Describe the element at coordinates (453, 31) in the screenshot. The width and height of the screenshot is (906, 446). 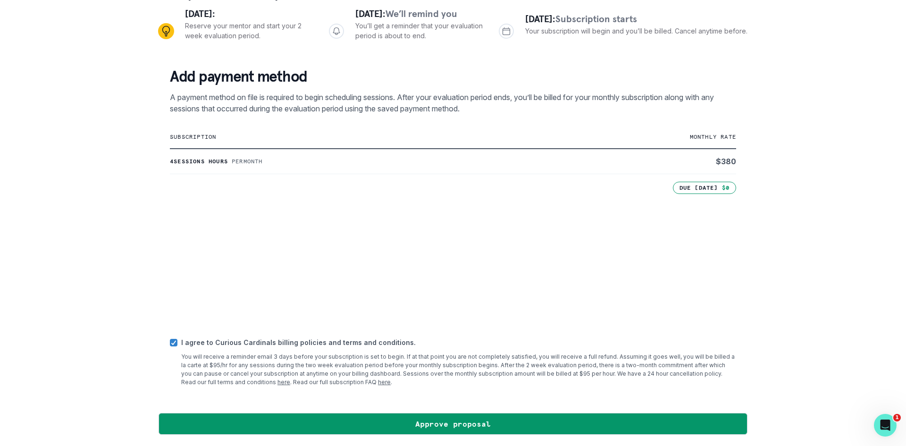
I see `div: Progress` at that location.